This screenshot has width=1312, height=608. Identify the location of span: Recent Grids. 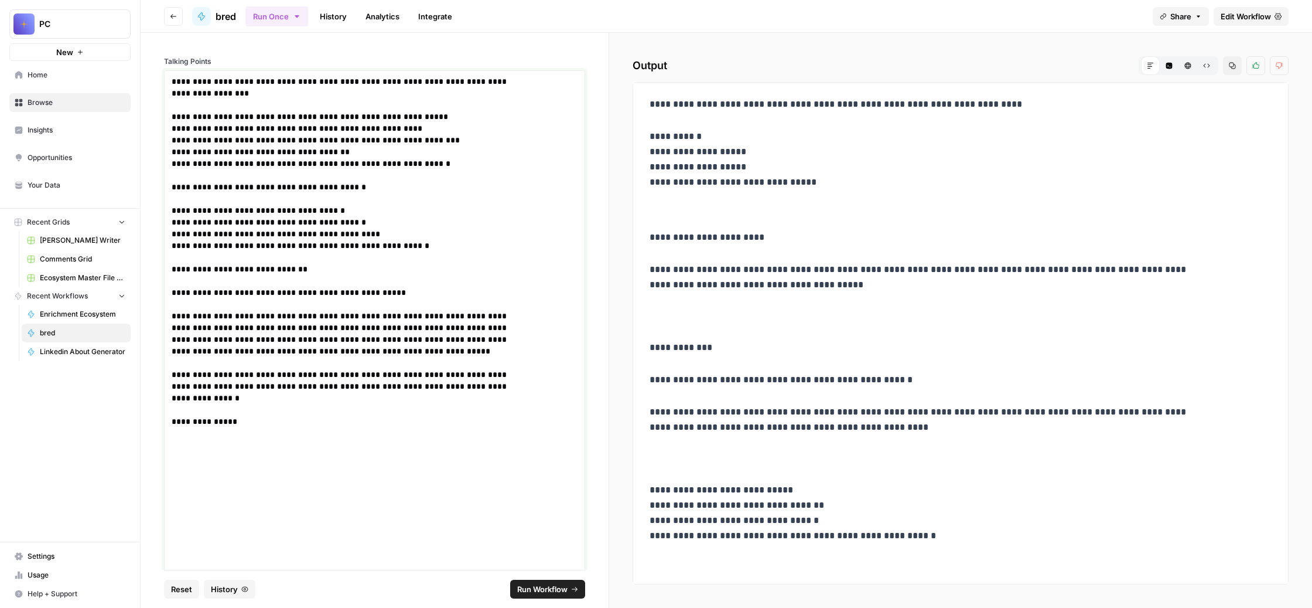
(48, 222).